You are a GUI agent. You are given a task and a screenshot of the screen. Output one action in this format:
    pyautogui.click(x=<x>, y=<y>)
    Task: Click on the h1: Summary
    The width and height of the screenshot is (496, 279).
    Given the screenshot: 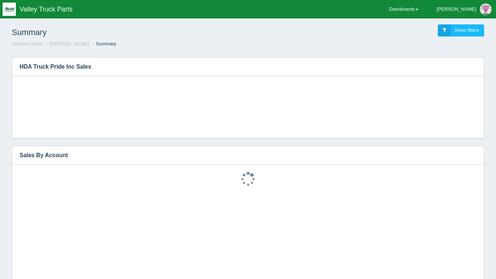 What is the action you would take?
    pyautogui.click(x=130, y=32)
    